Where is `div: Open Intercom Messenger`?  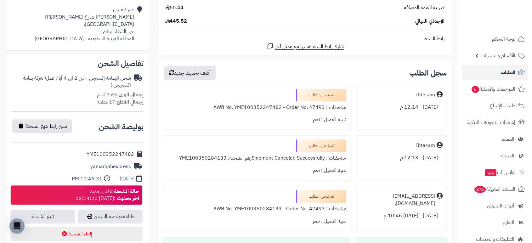
div: Open Intercom Messenger is located at coordinates (17, 226).